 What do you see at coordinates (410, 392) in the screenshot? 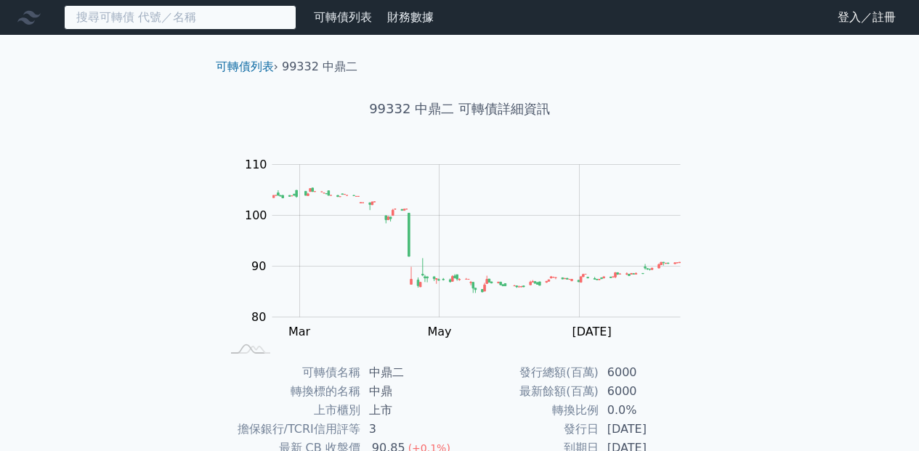
I see `td: 中鼎` at bounding box center [410, 392].